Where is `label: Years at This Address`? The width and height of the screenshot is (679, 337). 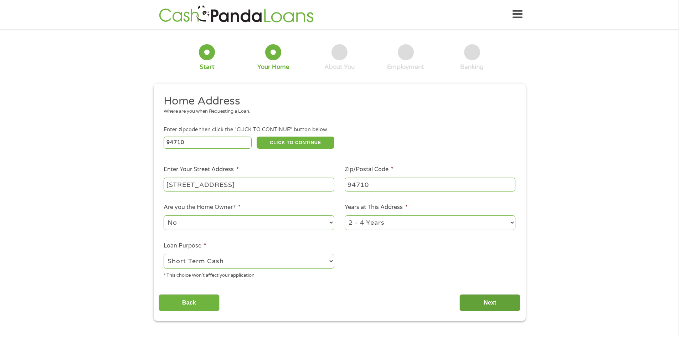
label: Years at This Address is located at coordinates (376, 207).